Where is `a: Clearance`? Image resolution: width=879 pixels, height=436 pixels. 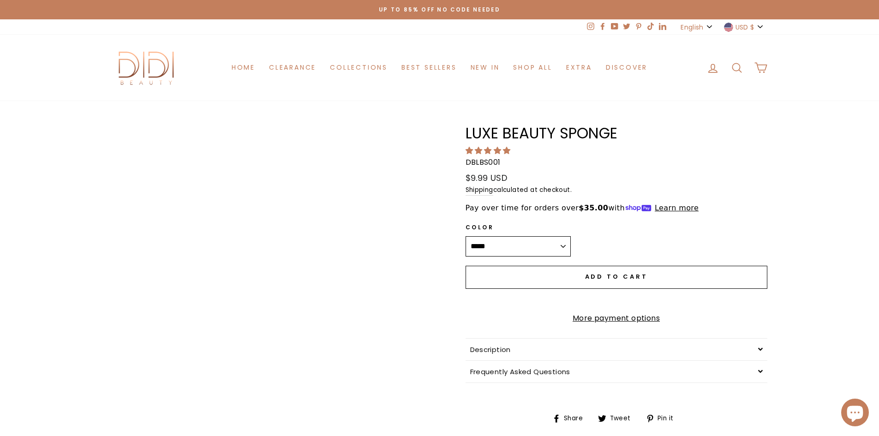 a: Clearance is located at coordinates (292, 67).